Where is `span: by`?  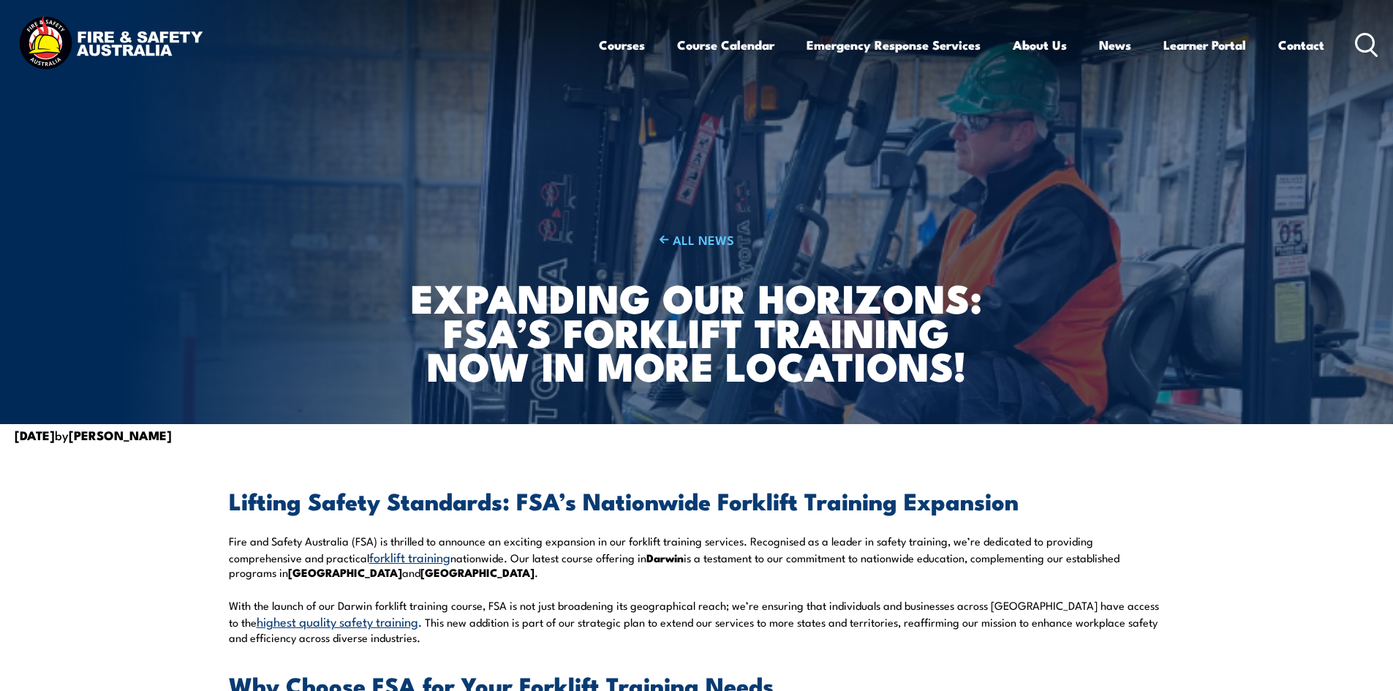 span: by is located at coordinates (93, 434).